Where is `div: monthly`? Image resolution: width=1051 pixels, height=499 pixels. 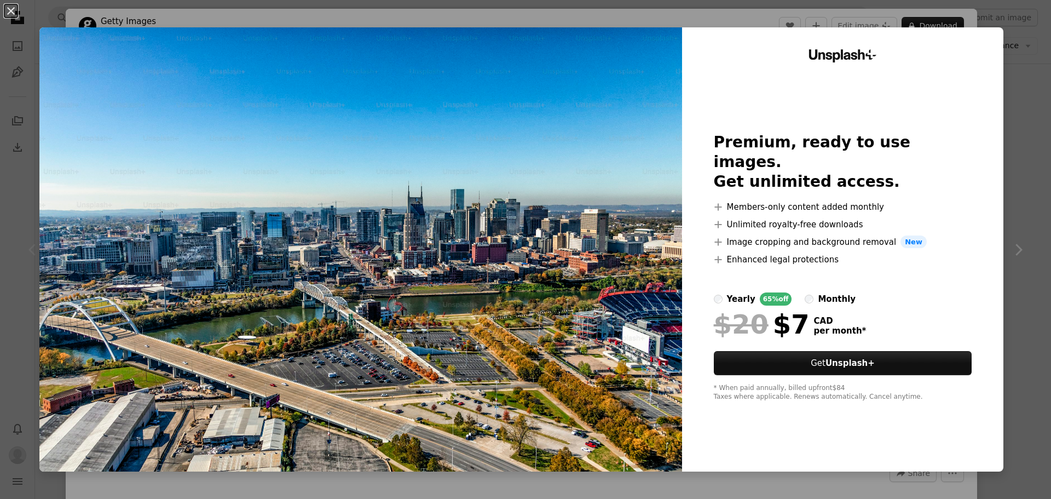 div: monthly is located at coordinates (837, 299).